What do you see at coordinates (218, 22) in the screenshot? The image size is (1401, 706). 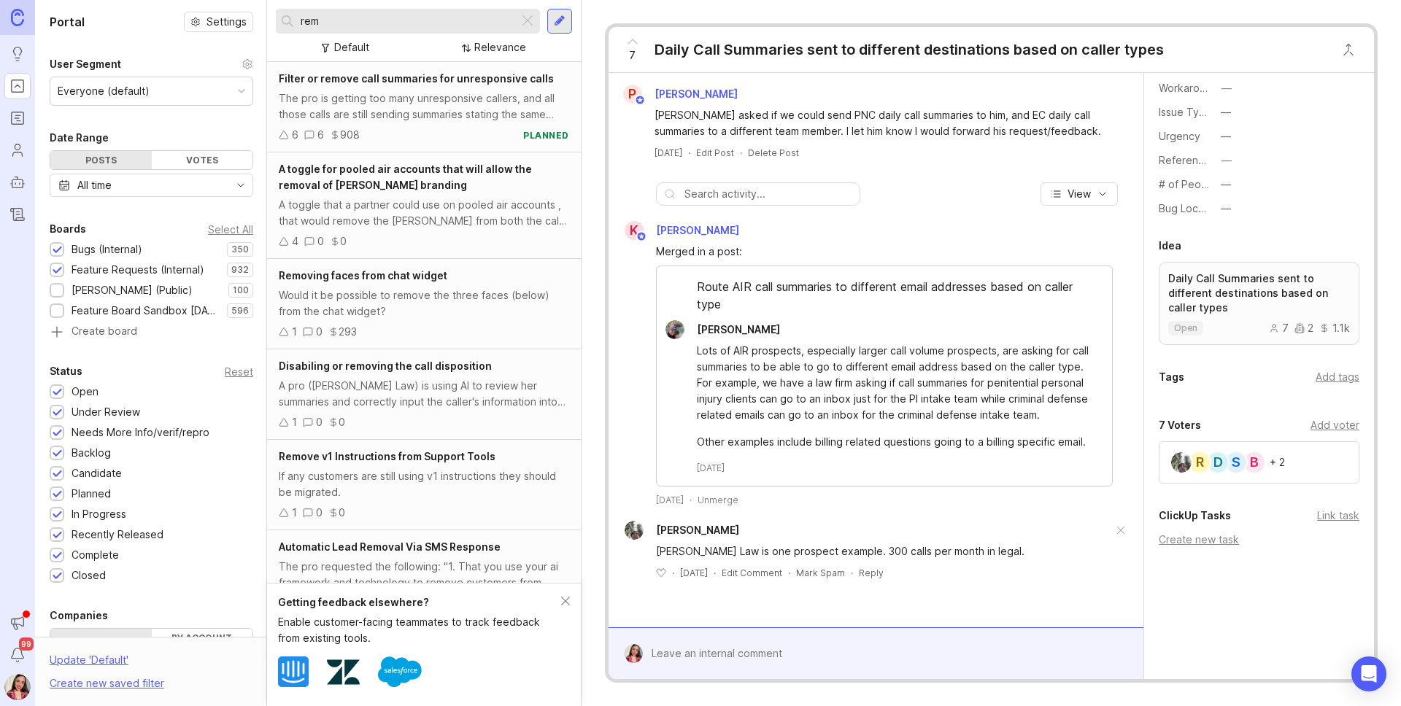 I see `button: Settings` at bounding box center [218, 22].